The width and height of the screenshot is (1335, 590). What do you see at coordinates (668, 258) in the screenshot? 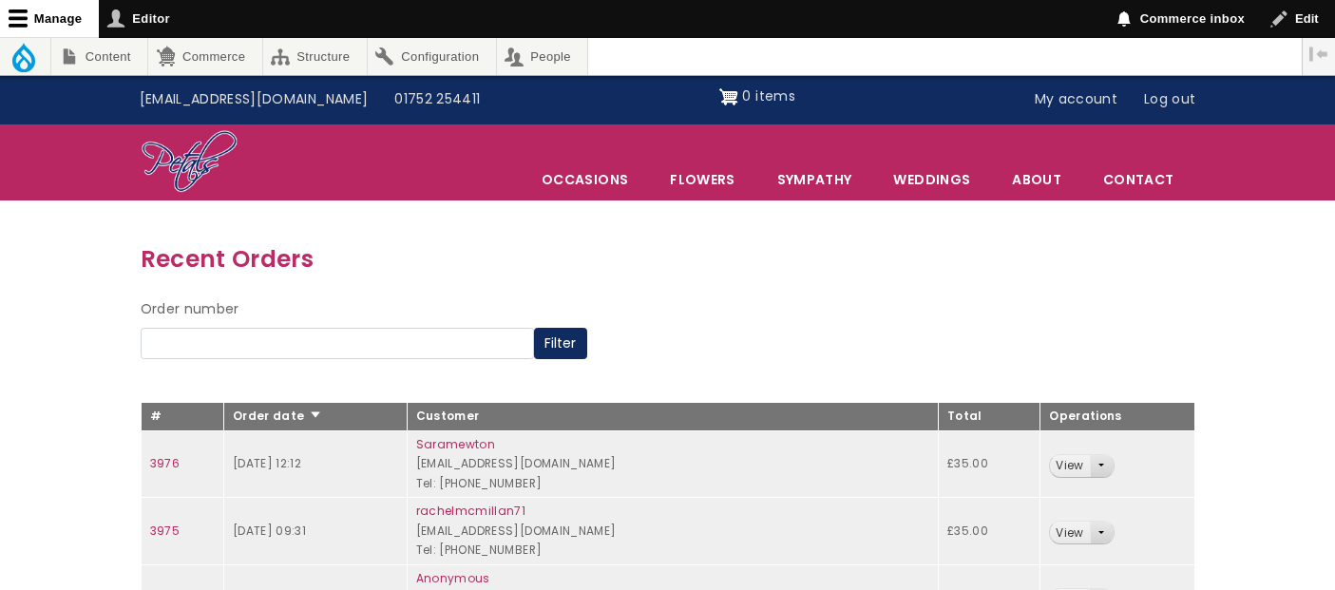
I see `h3: Recent Orders` at bounding box center [668, 258].